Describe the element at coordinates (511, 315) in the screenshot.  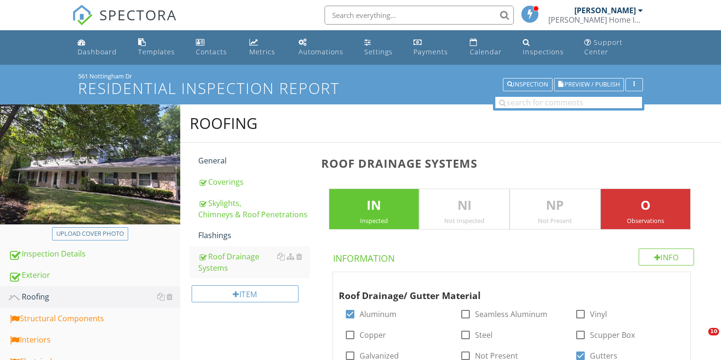
I see `label: Seamless Aluminum` at that location.